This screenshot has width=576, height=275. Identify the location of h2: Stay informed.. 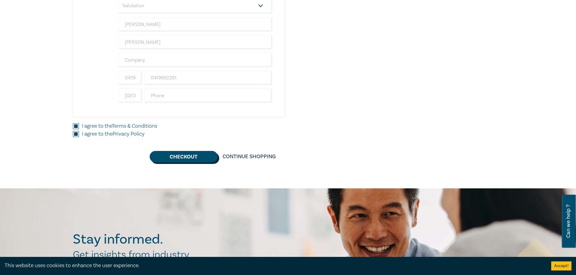
(144, 240).